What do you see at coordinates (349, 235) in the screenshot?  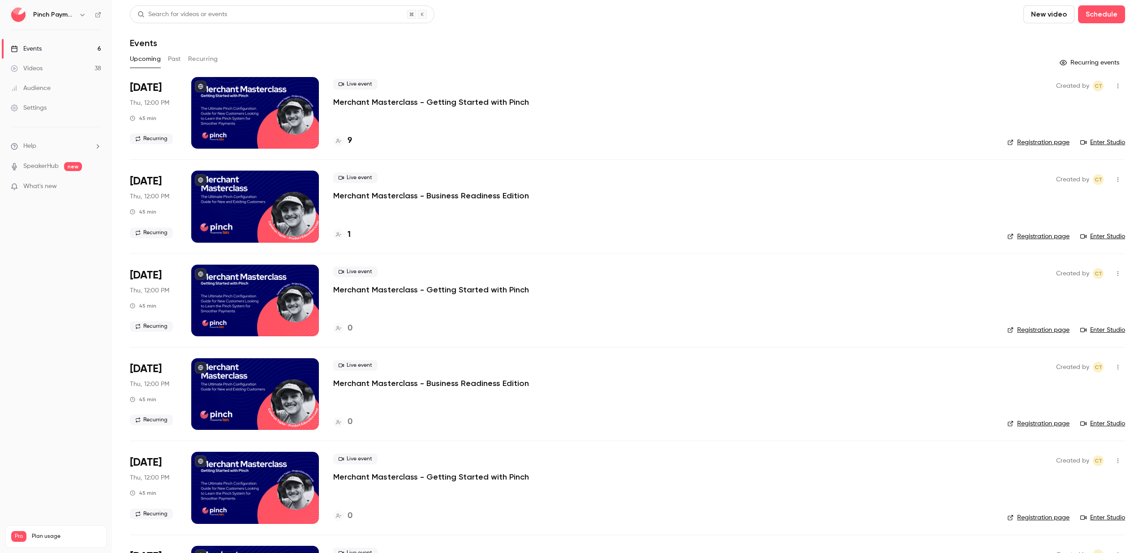 I see `h4: 1` at bounding box center [349, 235].